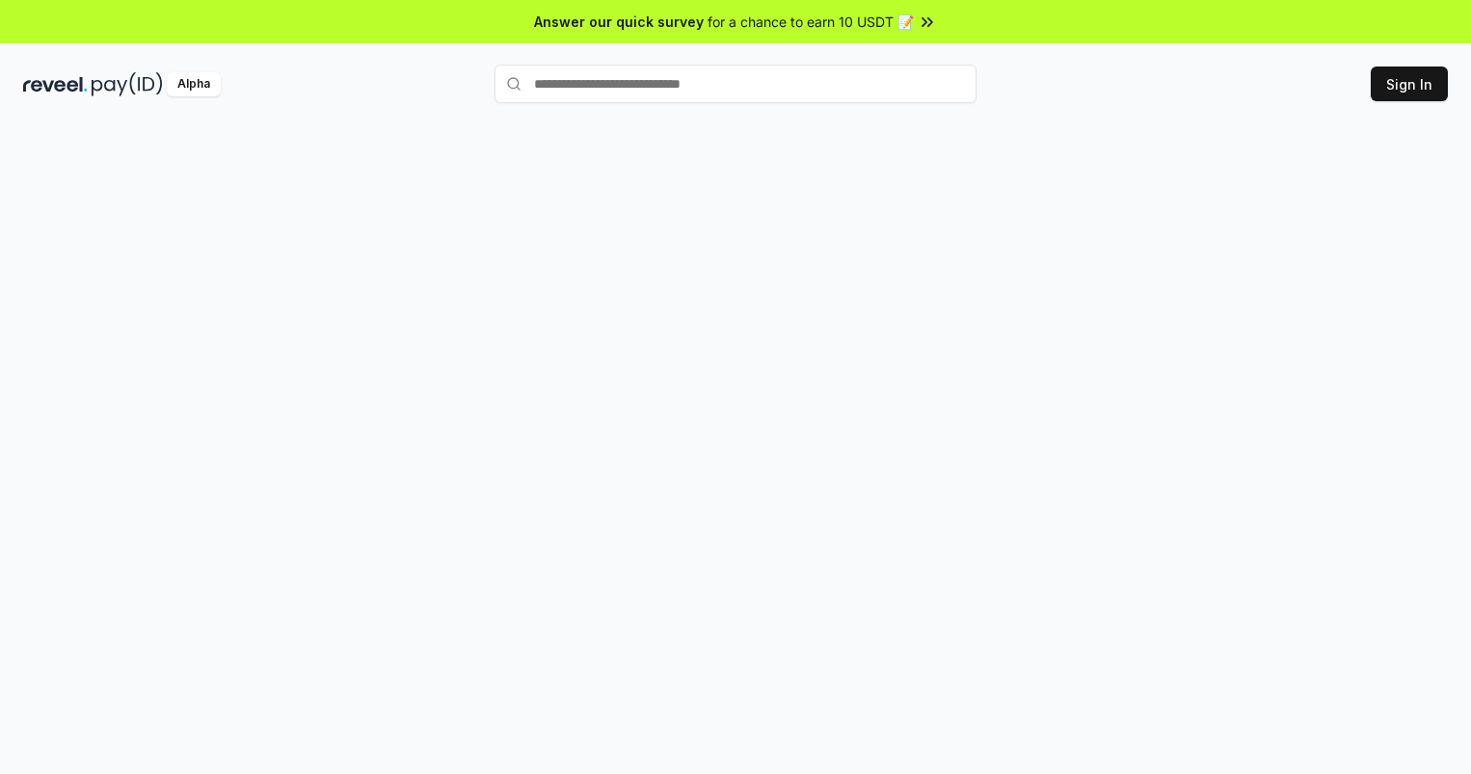  Describe the element at coordinates (127, 84) in the screenshot. I see `img: pay_id` at that location.